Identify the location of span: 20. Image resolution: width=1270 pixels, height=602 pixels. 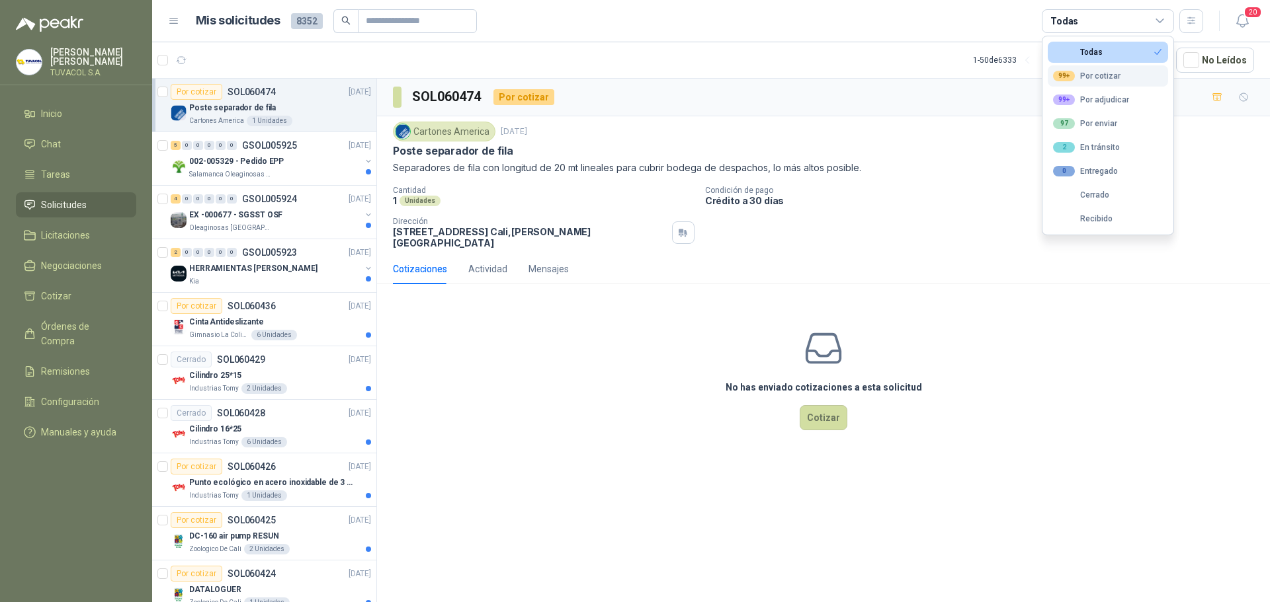
(1252, 12).